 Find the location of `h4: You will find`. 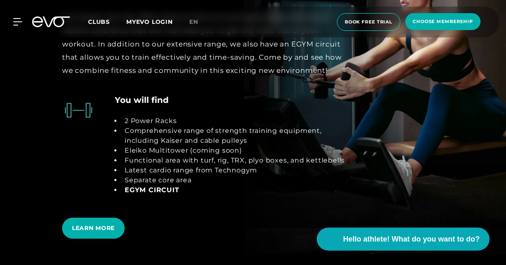

h4: You will find is located at coordinates (141, 100).